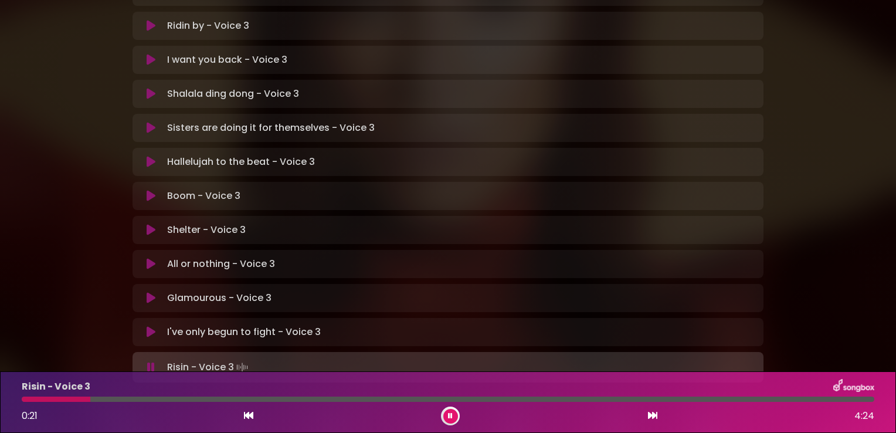 The width and height of the screenshot is (896, 433). Describe the element at coordinates (244, 332) in the screenshot. I see `p: I've only begun to fight - Voice 3` at that location.